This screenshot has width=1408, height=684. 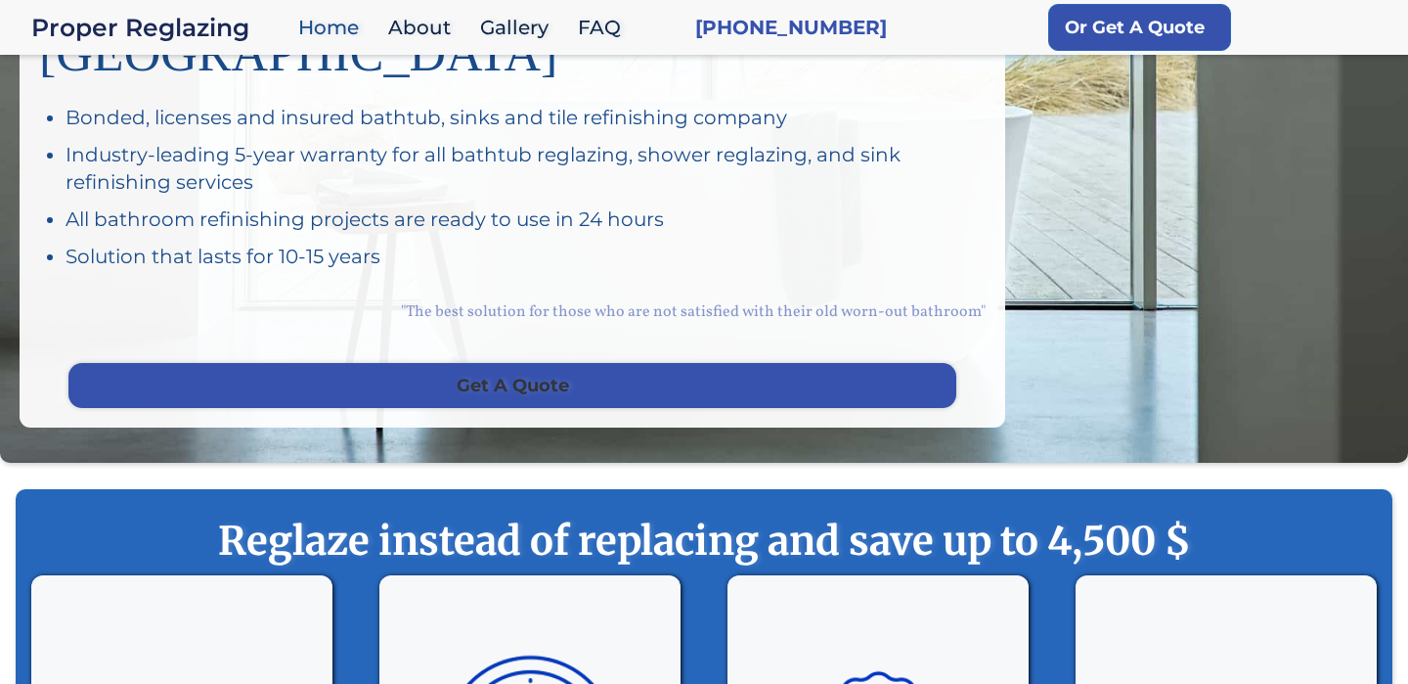 What do you see at coordinates (1139, 27) in the screenshot?
I see `a: Or Get A Quote` at bounding box center [1139, 27].